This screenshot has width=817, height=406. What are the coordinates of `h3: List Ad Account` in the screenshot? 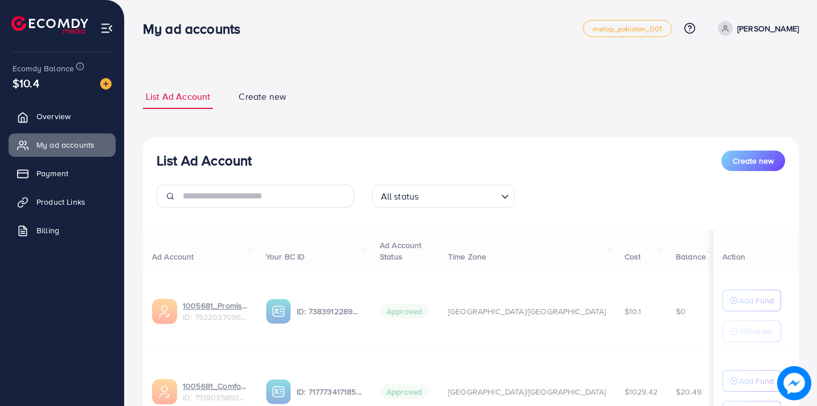 It's located at (204, 160).